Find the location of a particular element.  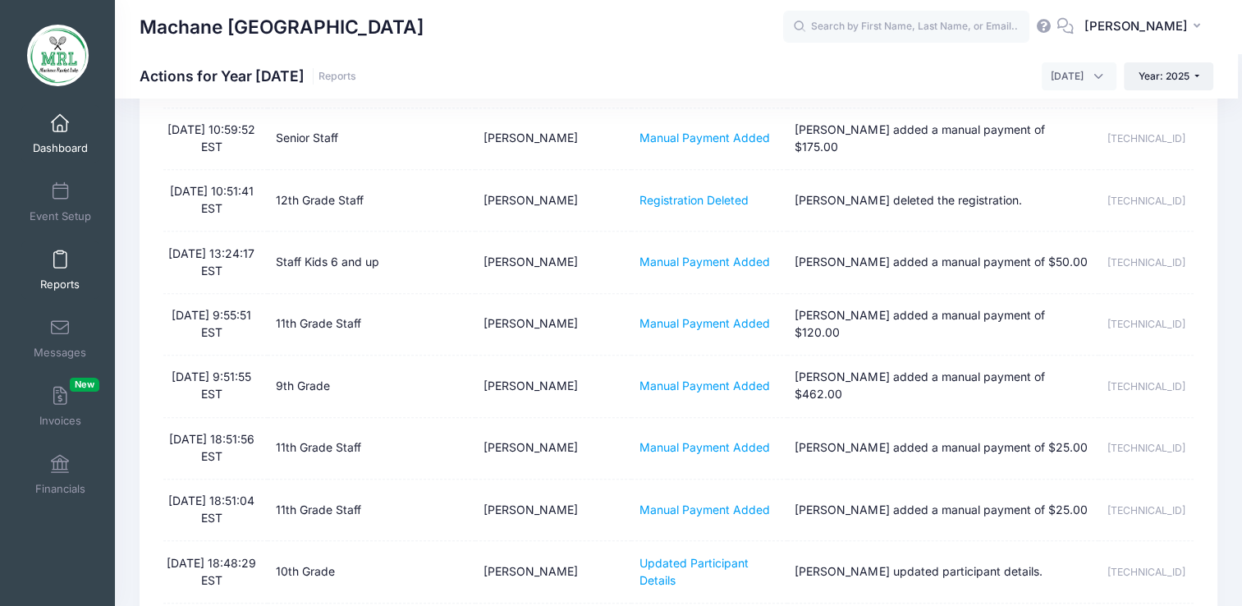

td: 9th Grade is located at coordinates (371, 386).